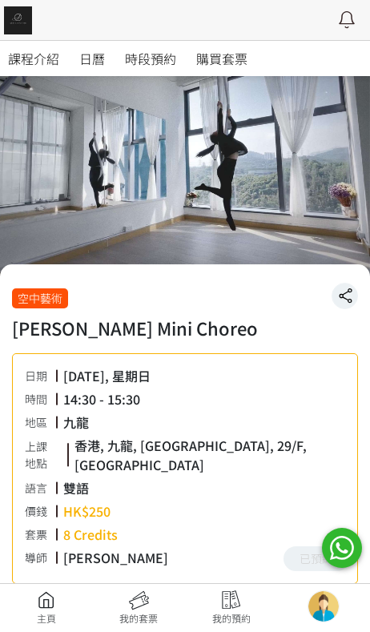  I want to click on div: 價錢, so click(40, 511).